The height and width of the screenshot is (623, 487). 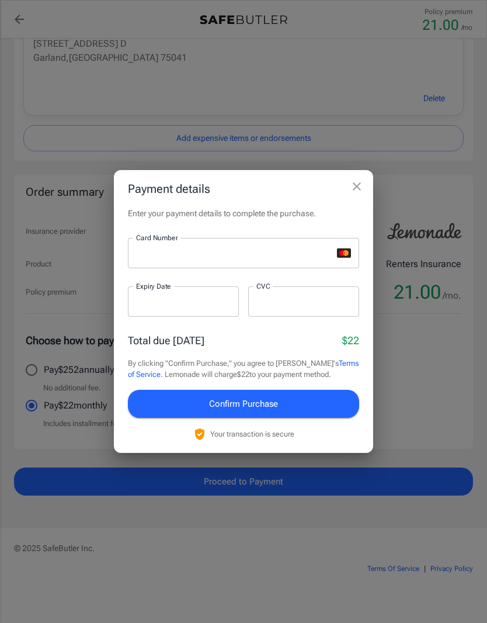 I want to click on h2: Payment details, so click(x=244, y=189).